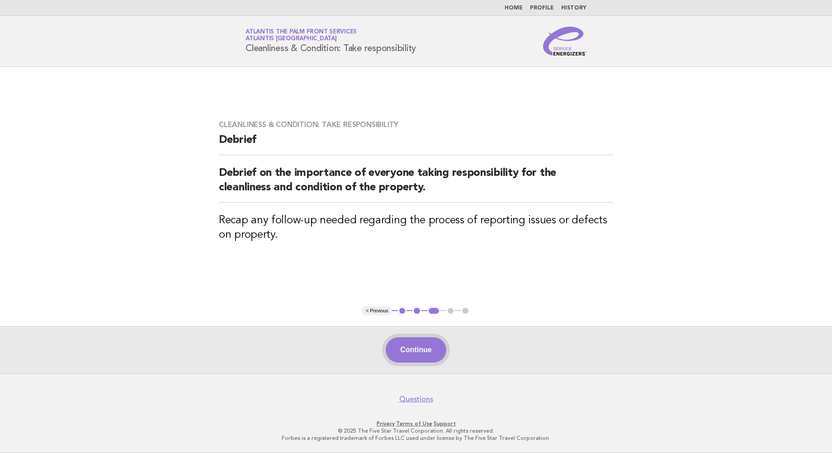 This screenshot has height=453, width=832. What do you see at coordinates (445, 424) in the screenshot?
I see `a: Support` at bounding box center [445, 424].